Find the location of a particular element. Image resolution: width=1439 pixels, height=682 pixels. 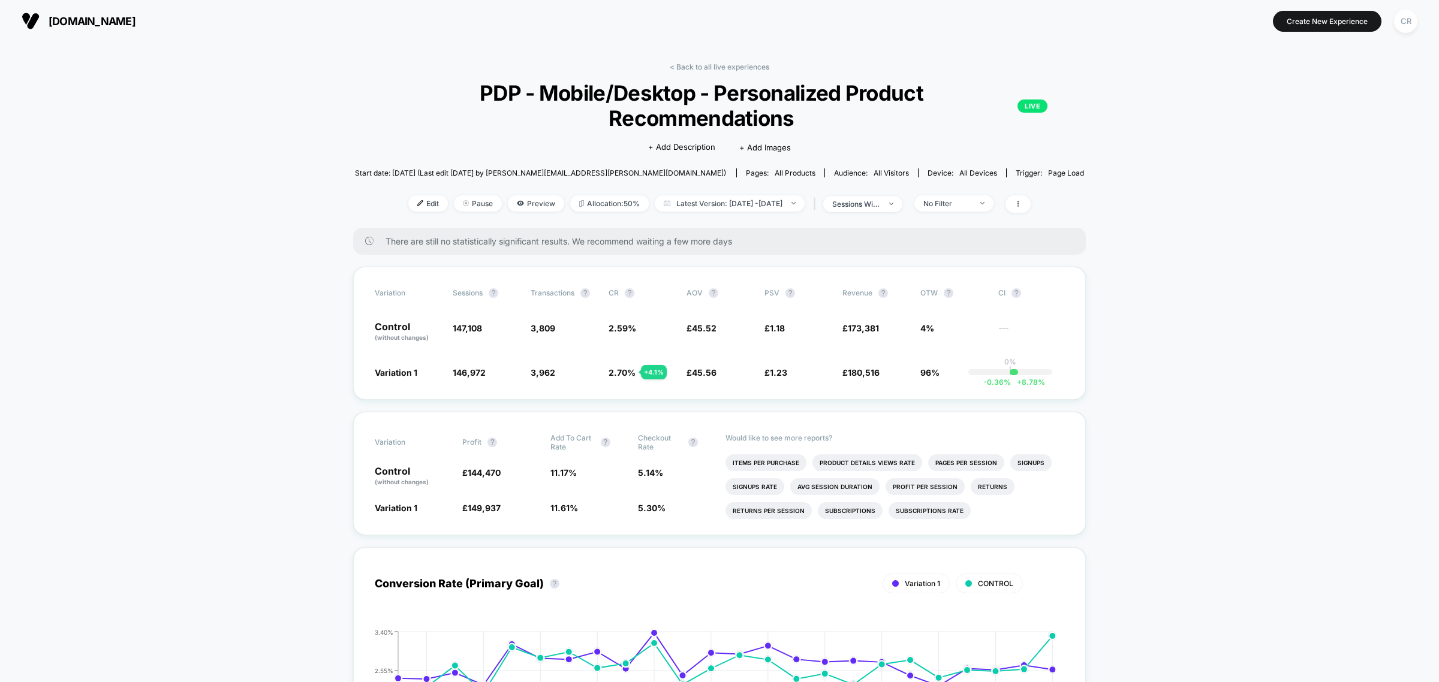

img: Visually logo is located at coordinates (31, 21).